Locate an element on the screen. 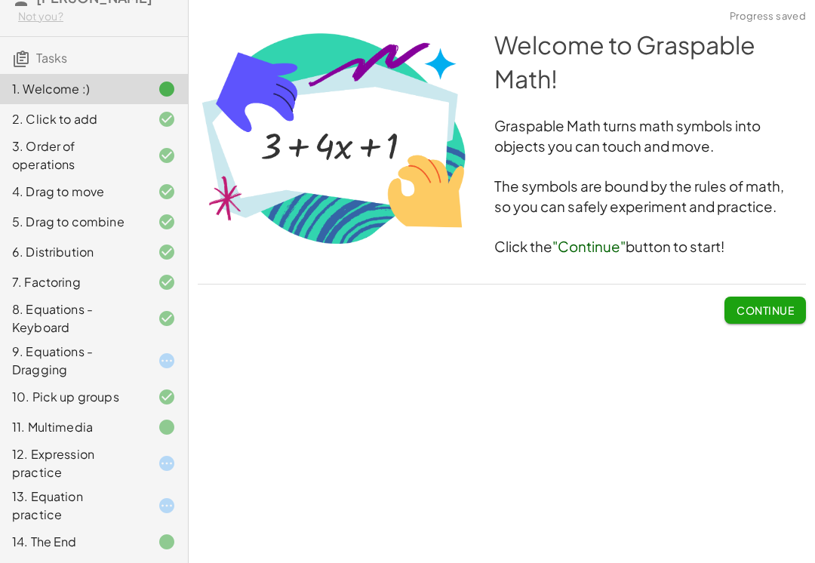  span: Progress saved is located at coordinates (768, 17).